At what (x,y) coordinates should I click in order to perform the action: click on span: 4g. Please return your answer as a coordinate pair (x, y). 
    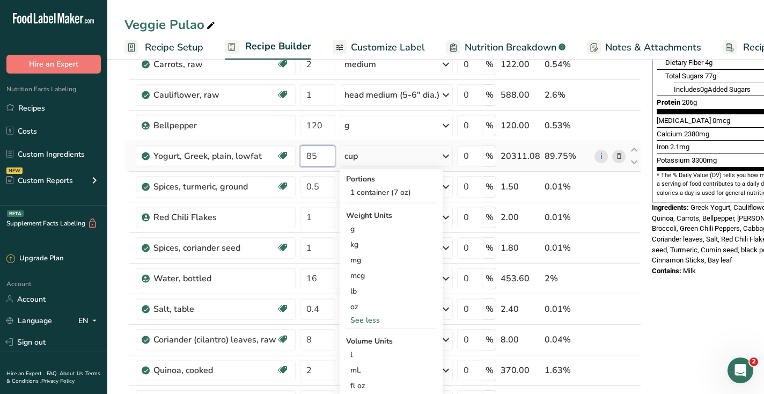
    Looking at the image, I should click on (709, 62).